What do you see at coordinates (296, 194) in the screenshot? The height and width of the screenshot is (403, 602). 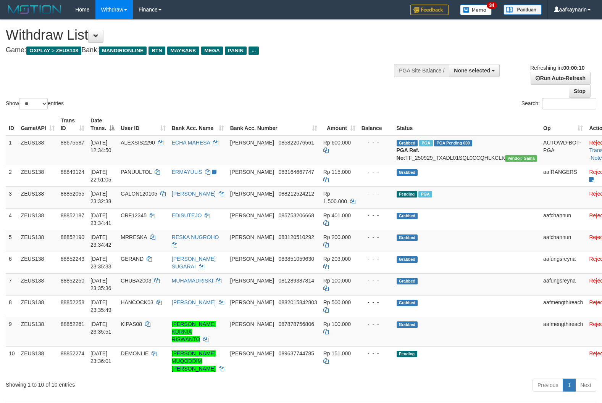 I see `span: Copy 088212524212 to clipboard` at bounding box center [296, 194].